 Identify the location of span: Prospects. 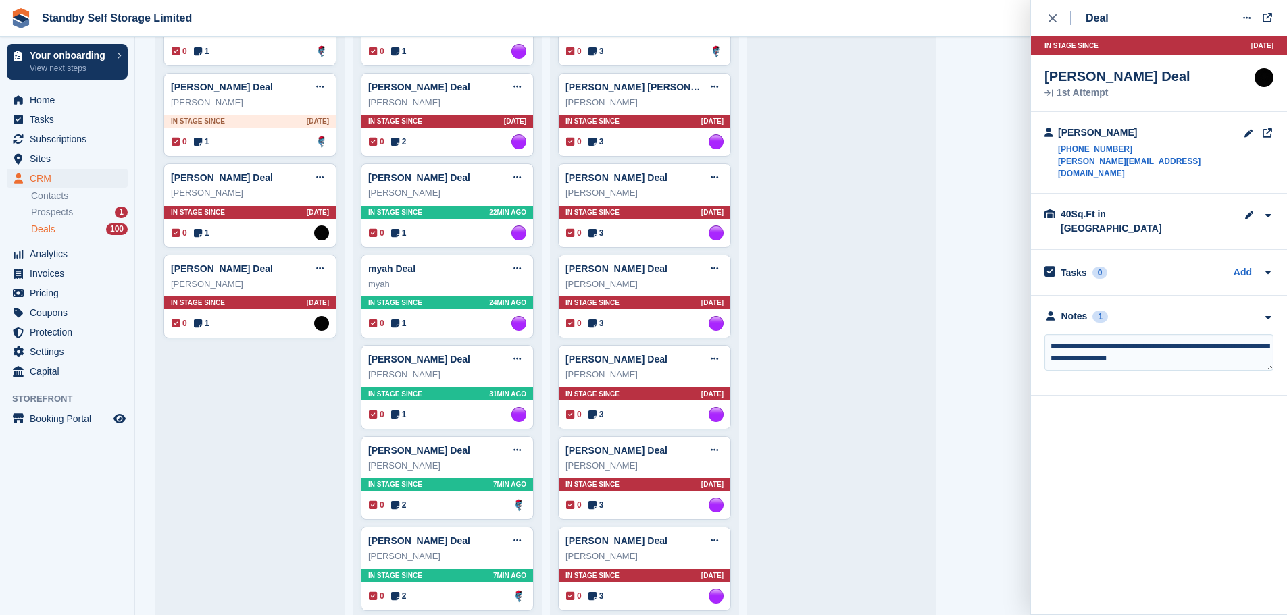
(52, 212).